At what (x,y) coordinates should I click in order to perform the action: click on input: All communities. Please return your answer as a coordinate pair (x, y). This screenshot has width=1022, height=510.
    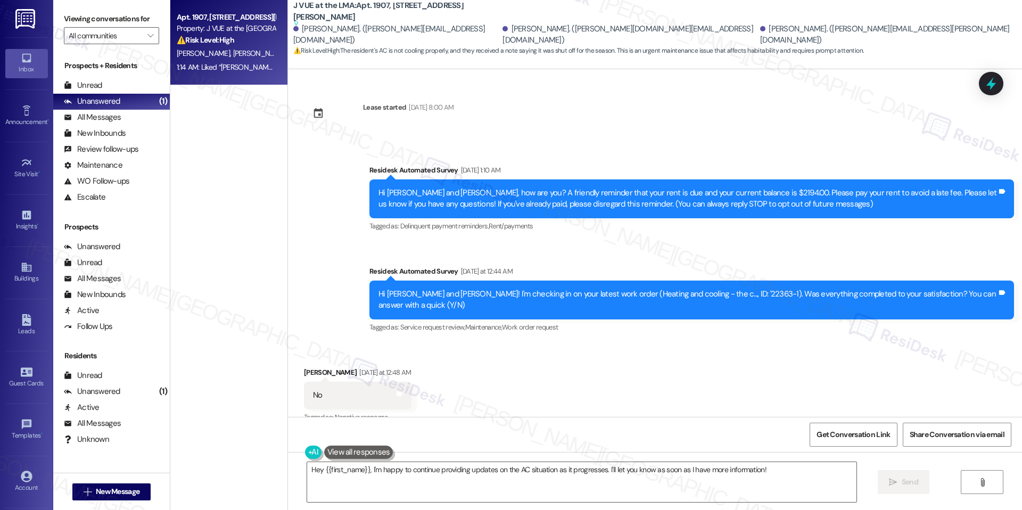
    Looking at the image, I should click on (105, 36).